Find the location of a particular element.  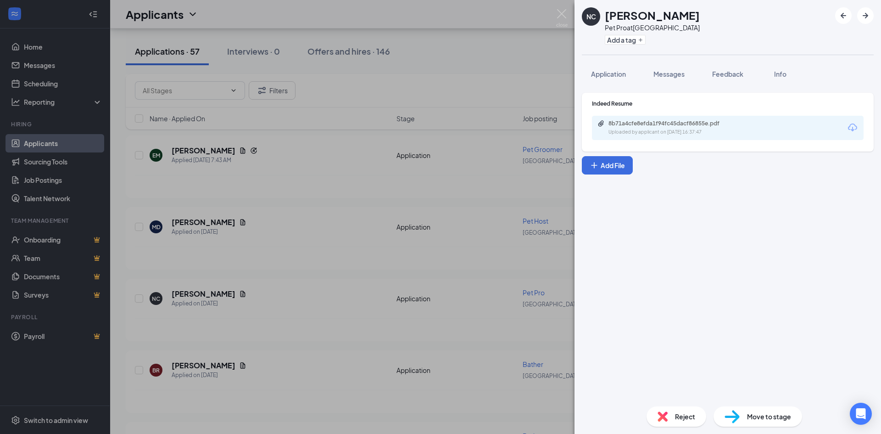

button: ArrowLeftNew is located at coordinates (843, 16).